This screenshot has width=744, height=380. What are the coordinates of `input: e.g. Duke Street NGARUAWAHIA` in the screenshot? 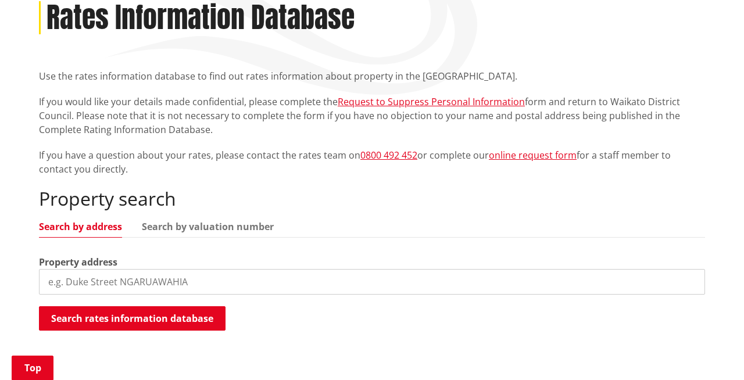 It's located at (372, 282).